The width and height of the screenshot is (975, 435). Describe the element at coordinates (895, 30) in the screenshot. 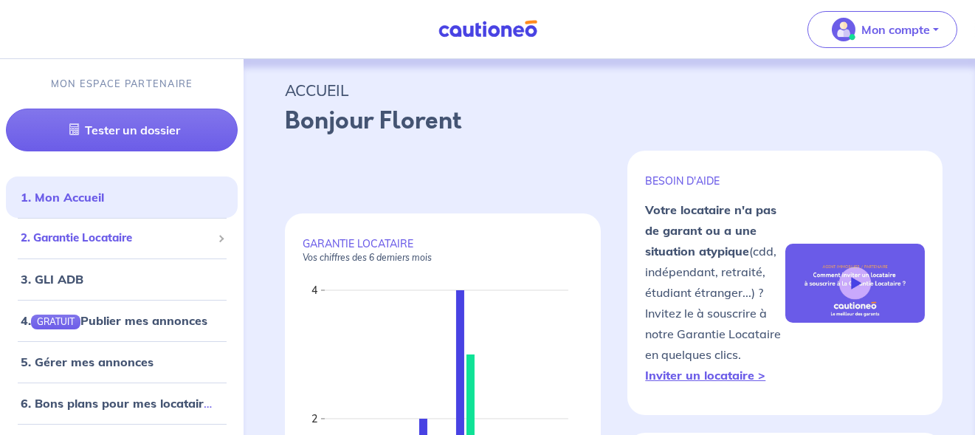

I see `p: Mon compte` at that location.